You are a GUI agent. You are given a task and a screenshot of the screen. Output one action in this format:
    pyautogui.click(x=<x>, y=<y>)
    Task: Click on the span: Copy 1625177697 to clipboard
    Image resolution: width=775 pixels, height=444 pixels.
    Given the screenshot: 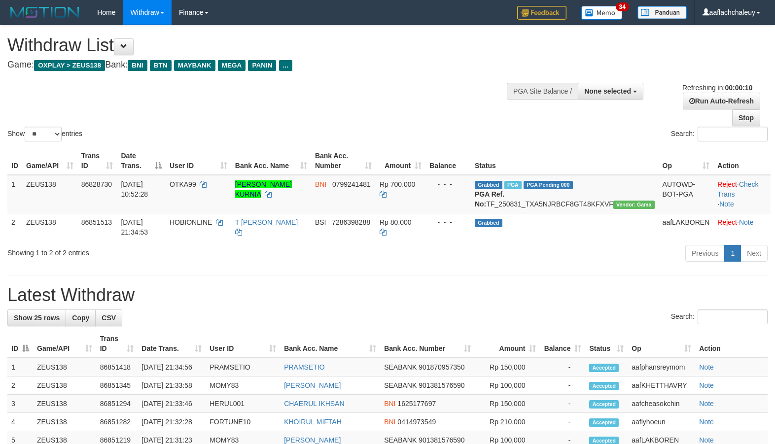 What is the action you would take?
    pyautogui.click(x=417, y=404)
    